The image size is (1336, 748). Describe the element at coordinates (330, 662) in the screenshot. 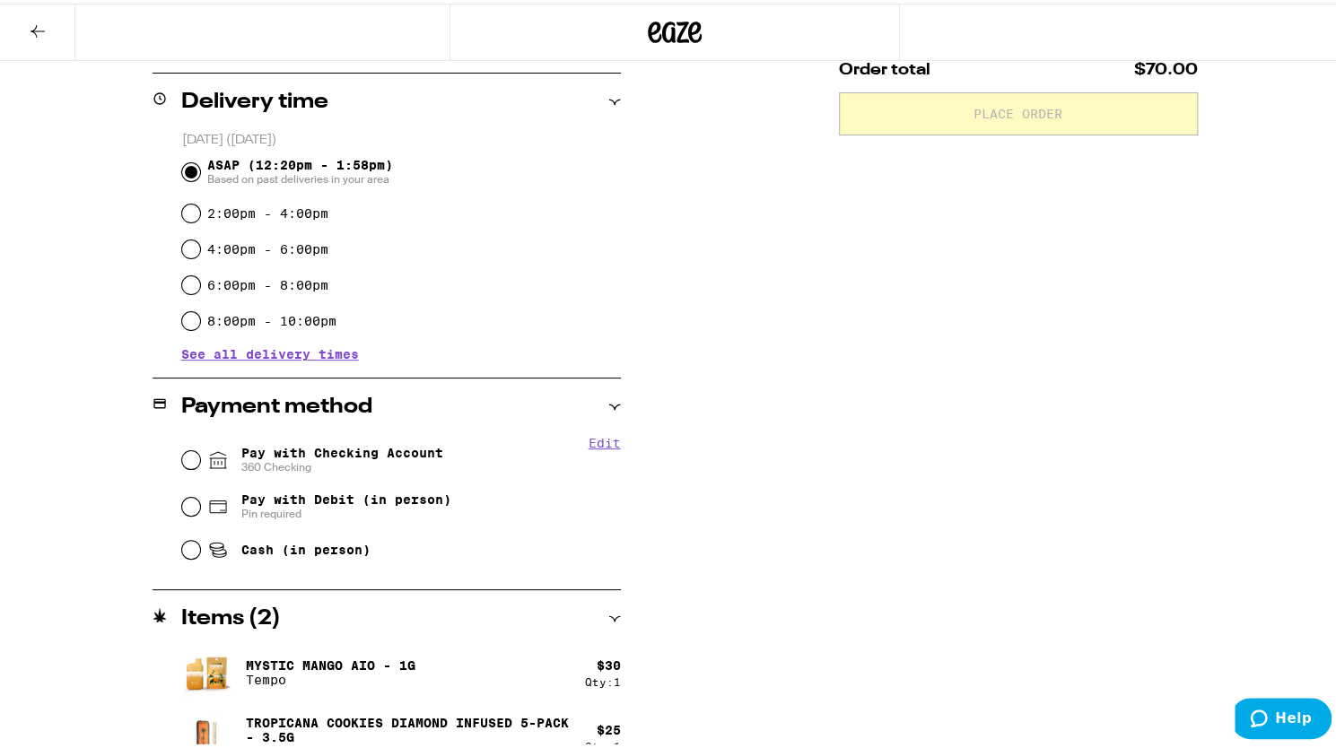

I see `p: Mystic Mango AIO - 1g` at that location.